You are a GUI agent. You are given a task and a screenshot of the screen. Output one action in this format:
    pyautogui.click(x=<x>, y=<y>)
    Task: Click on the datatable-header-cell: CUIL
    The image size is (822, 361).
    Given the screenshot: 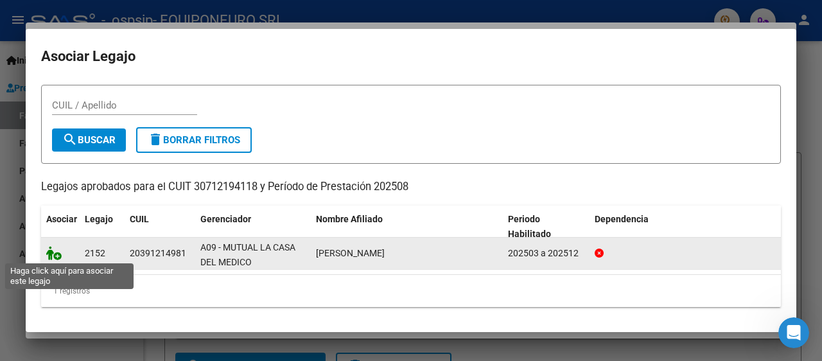 What is the action you would take?
    pyautogui.click(x=160, y=227)
    